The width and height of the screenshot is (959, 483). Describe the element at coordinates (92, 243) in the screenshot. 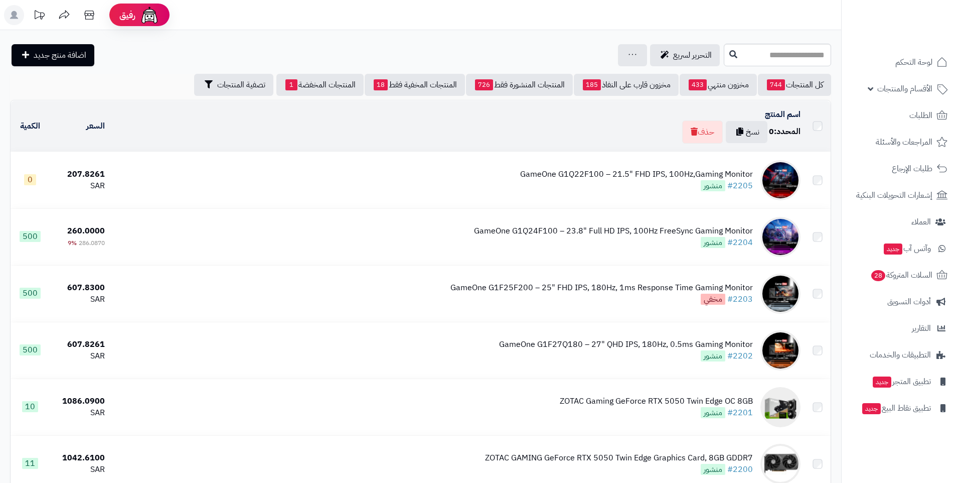

I see `span: 286.0870` at that location.